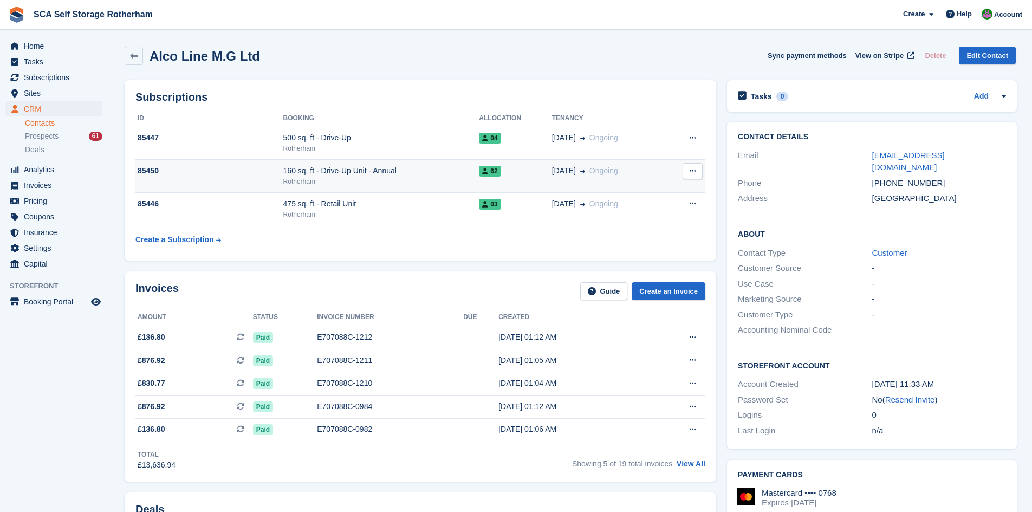 This screenshot has width=1032, height=512. I want to click on a: View All, so click(691, 464).